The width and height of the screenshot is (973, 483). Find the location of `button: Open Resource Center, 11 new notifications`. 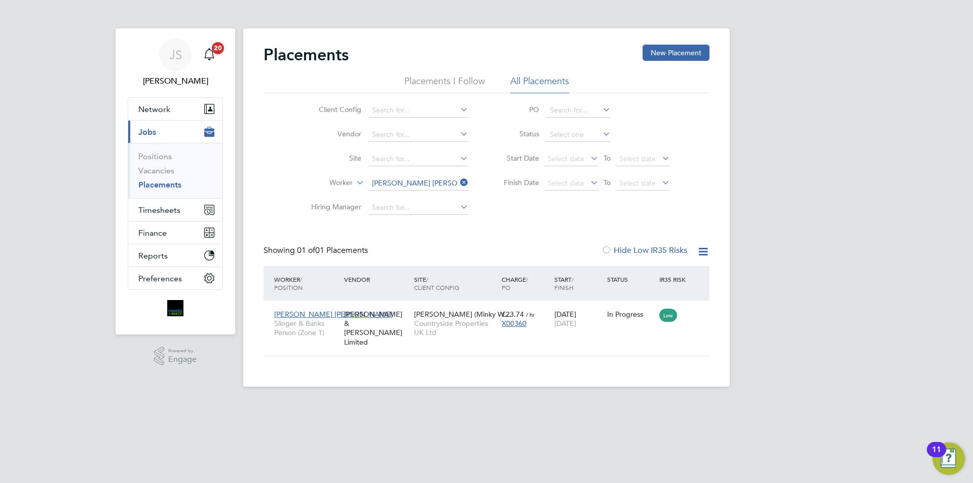

button: Open Resource Center, 11 new notifications is located at coordinates (949, 459).